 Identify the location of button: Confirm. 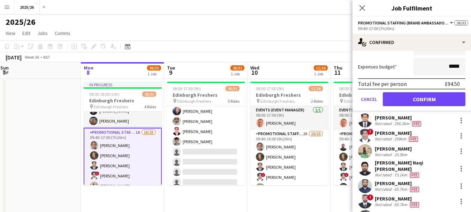
(424, 99).